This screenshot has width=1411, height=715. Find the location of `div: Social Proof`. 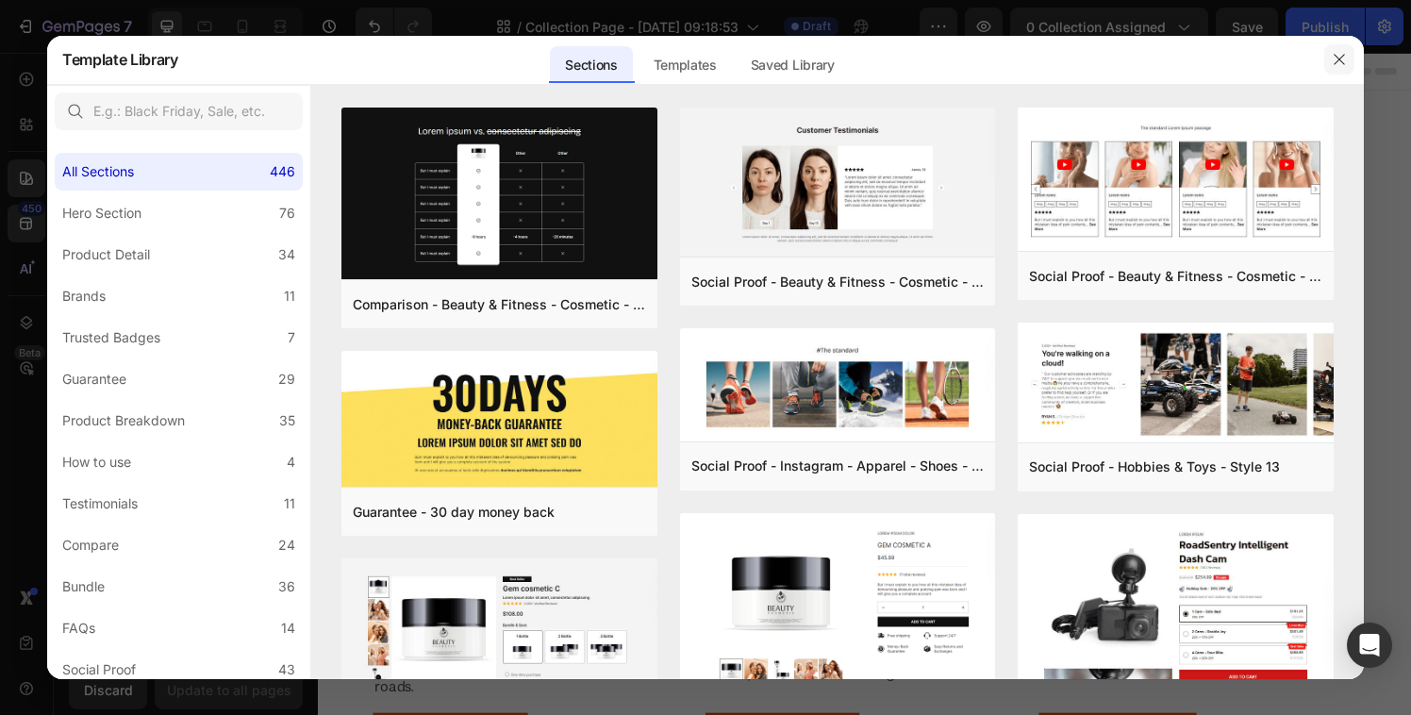

div: Social Proof is located at coordinates (99, 670).